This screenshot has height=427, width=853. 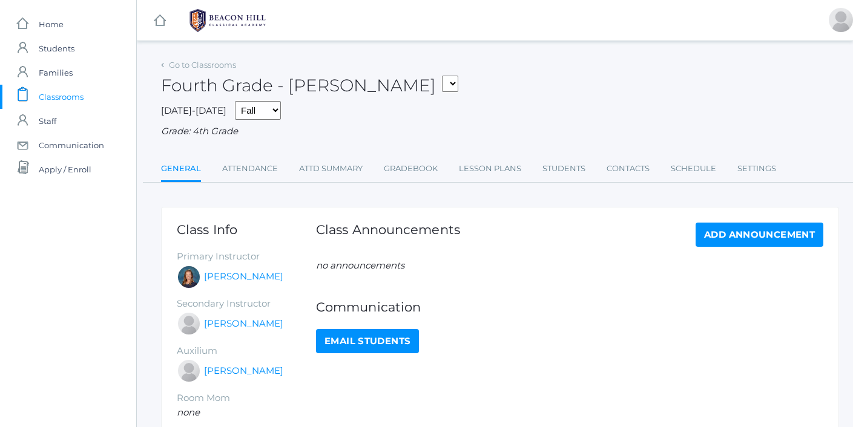 What do you see at coordinates (246, 257) in the screenshot?
I see `h5: Primary Instructor` at bounding box center [246, 257].